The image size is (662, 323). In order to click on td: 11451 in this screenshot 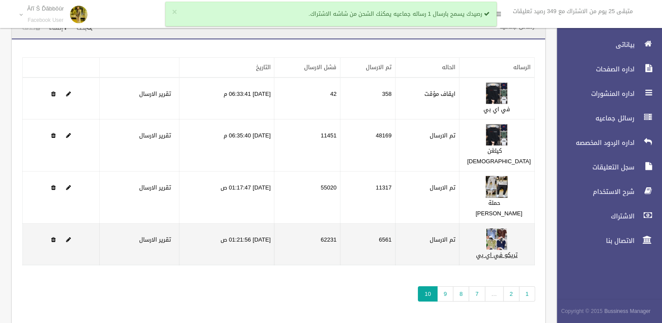, I will do `click(307, 145)`.